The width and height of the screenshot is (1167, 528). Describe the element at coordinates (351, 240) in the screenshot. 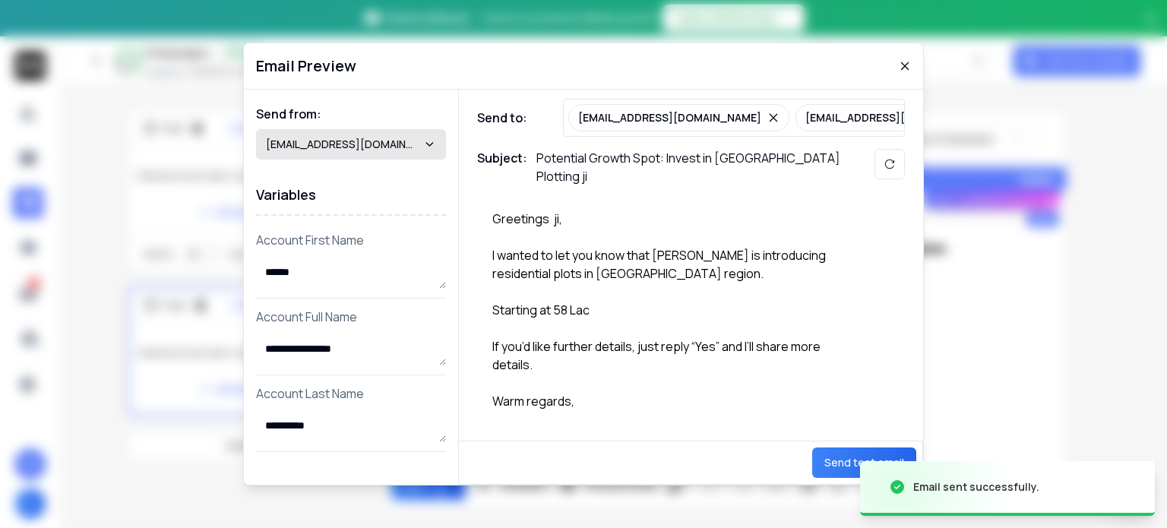

I see `p: Account First Name` at that location.